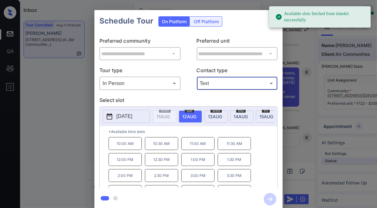  I want to click on p: 5:30 PM, so click(234, 191).